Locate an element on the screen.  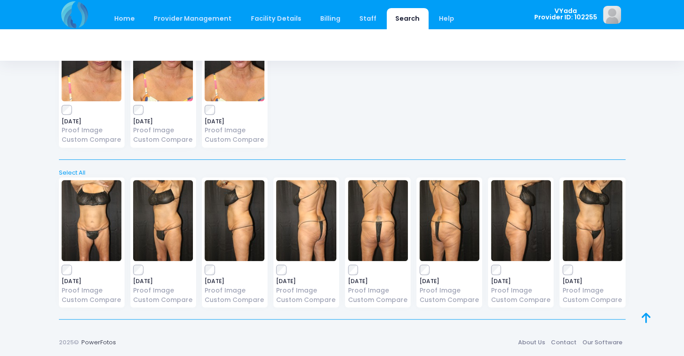
a: Our Software is located at coordinates (603, 342).